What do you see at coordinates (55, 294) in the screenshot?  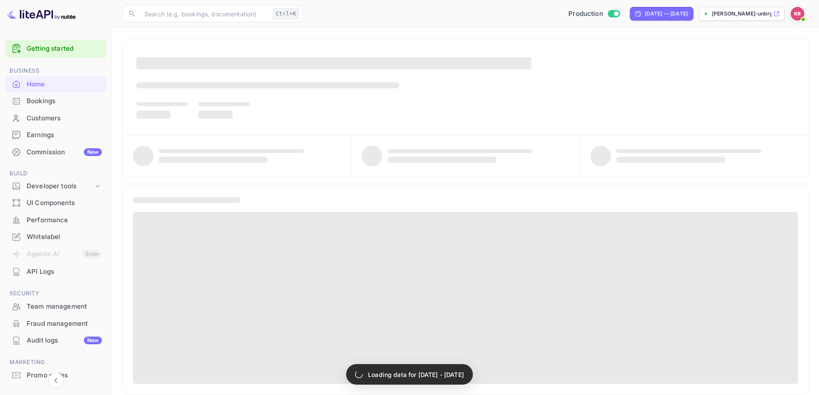 I see `span: Security` at bounding box center [55, 294].